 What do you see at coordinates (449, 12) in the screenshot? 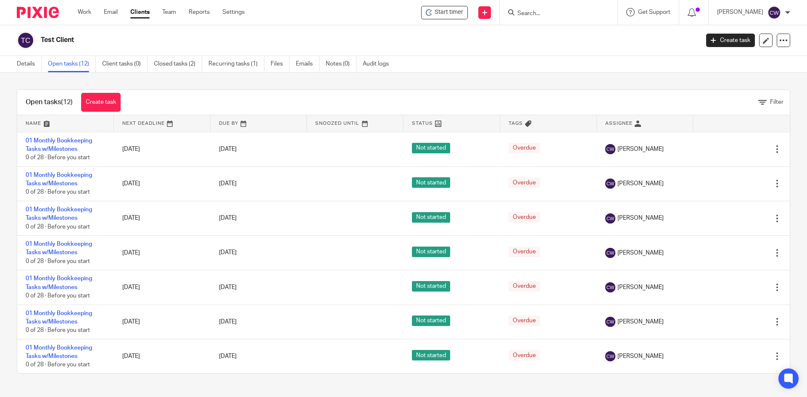
I see `span: Start timer` at bounding box center [449, 12].